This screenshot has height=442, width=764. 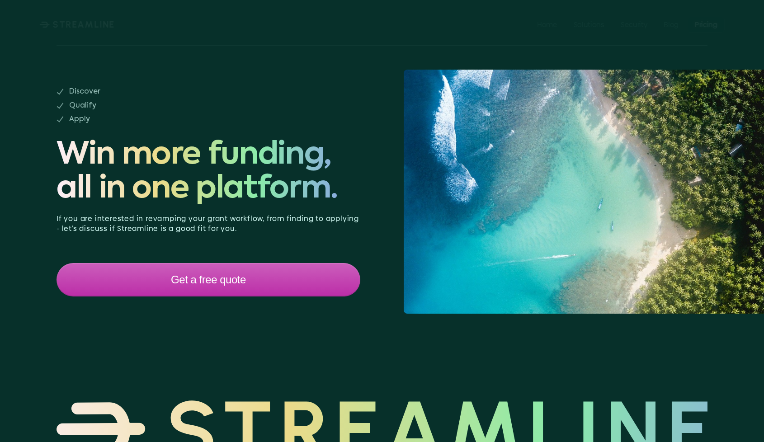 What do you see at coordinates (706, 24) in the screenshot?
I see `p: Pricing` at bounding box center [706, 24].